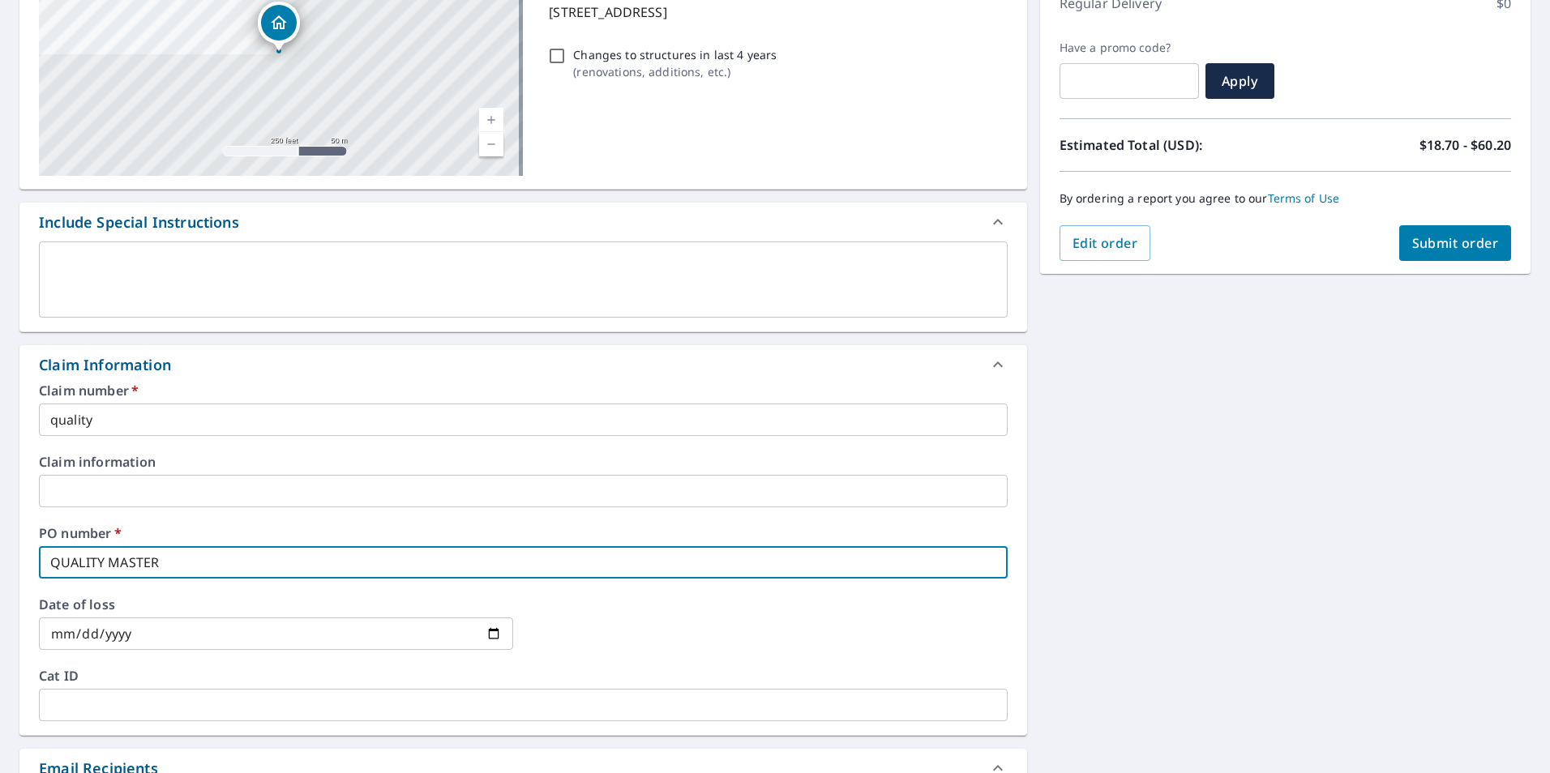 This screenshot has height=773, width=1550. What do you see at coordinates (1304, 198) in the screenshot?
I see `a: Terms of Use` at bounding box center [1304, 198].